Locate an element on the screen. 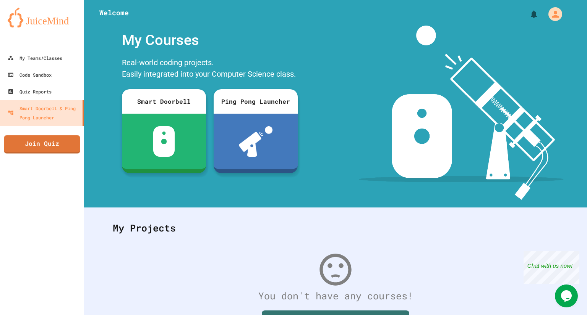 This screenshot has height=315, width=587. div: My Notifications is located at coordinates (527, 14).